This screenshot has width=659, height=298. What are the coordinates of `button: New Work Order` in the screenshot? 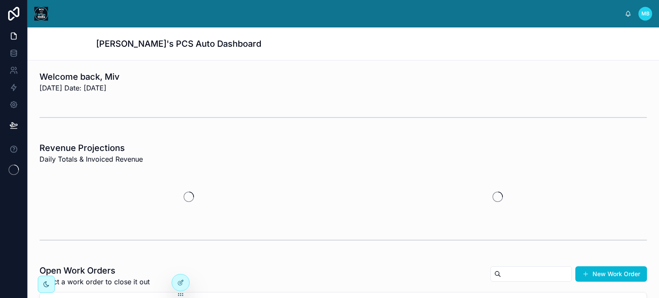 It's located at (611, 274).